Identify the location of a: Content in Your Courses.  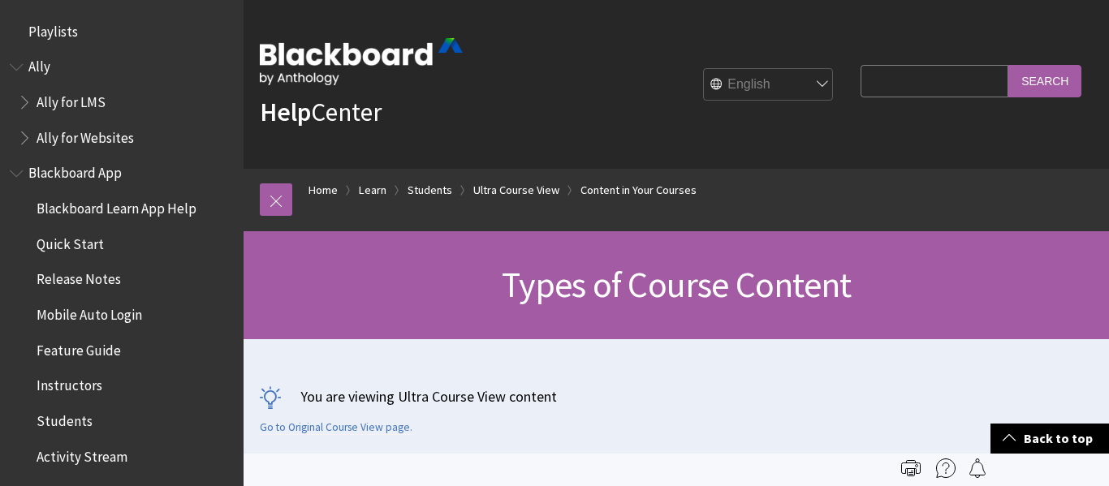
(638, 190).